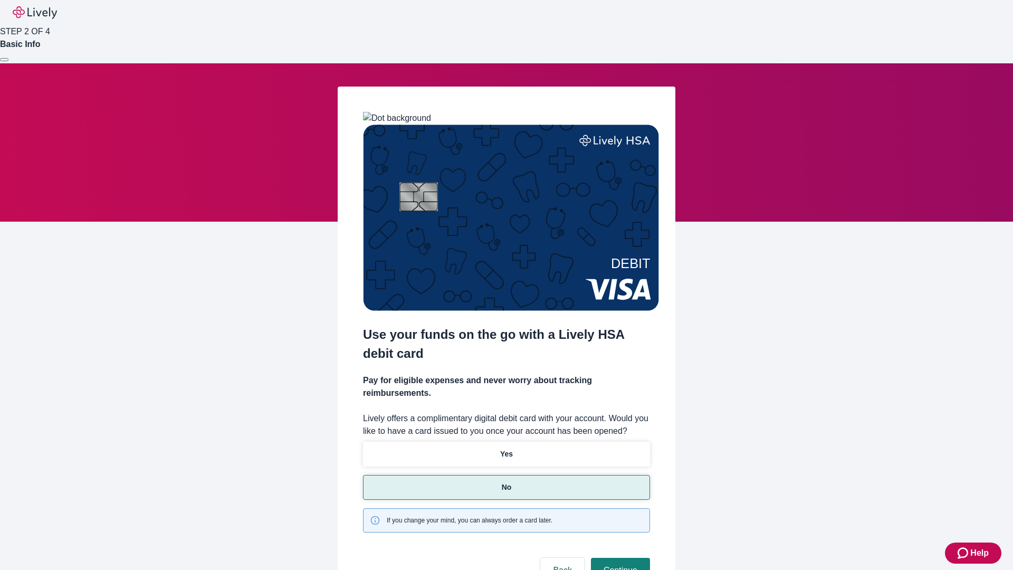 This screenshot has width=1013, height=570. Describe the element at coordinates (506, 487) in the screenshot. I see `button: No` at that location.